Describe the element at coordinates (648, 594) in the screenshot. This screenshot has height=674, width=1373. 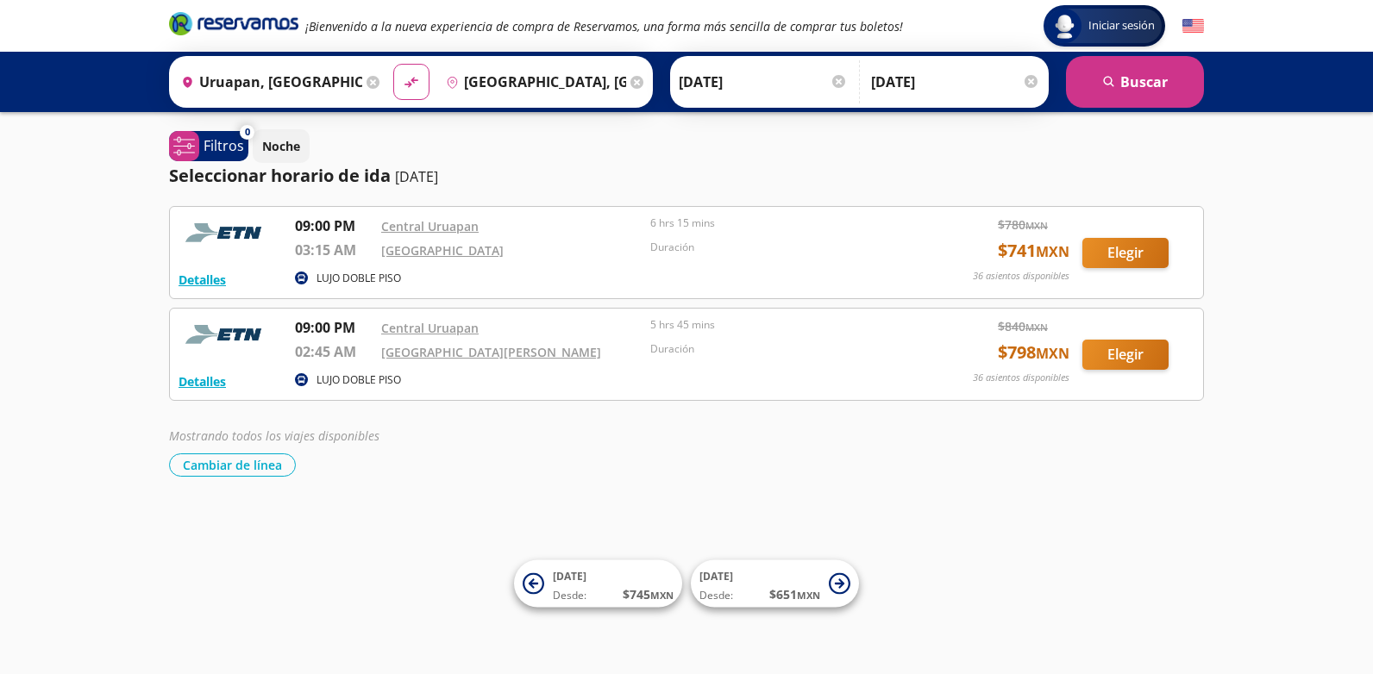
I see `span: $ 745` at that location.